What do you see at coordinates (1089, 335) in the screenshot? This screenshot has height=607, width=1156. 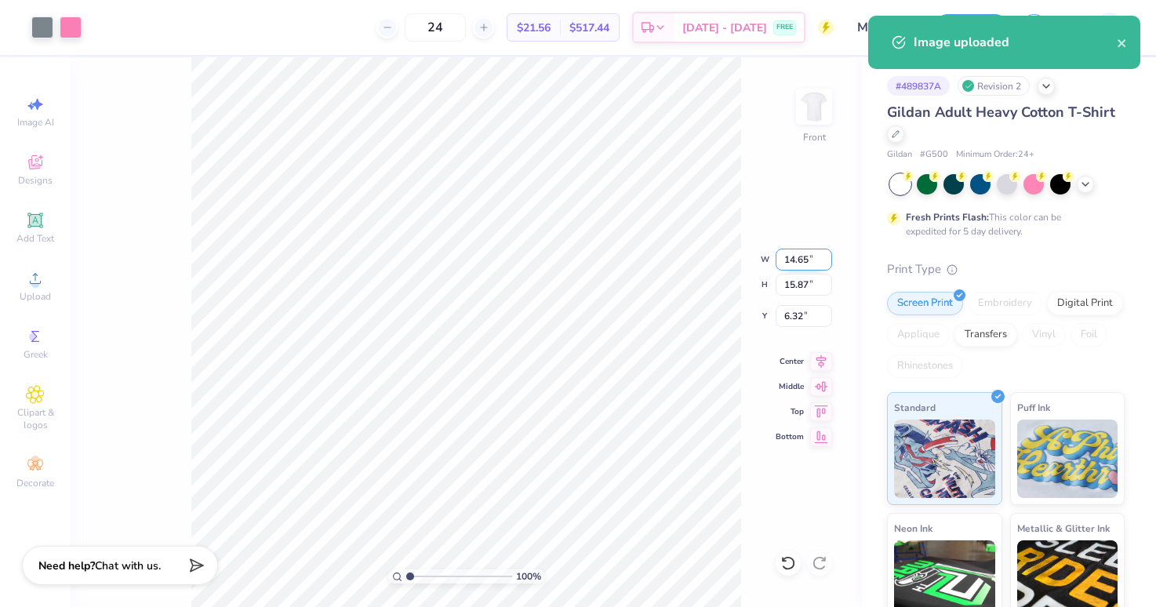 I see `div: Foil` at bounding box center [1089, 335].